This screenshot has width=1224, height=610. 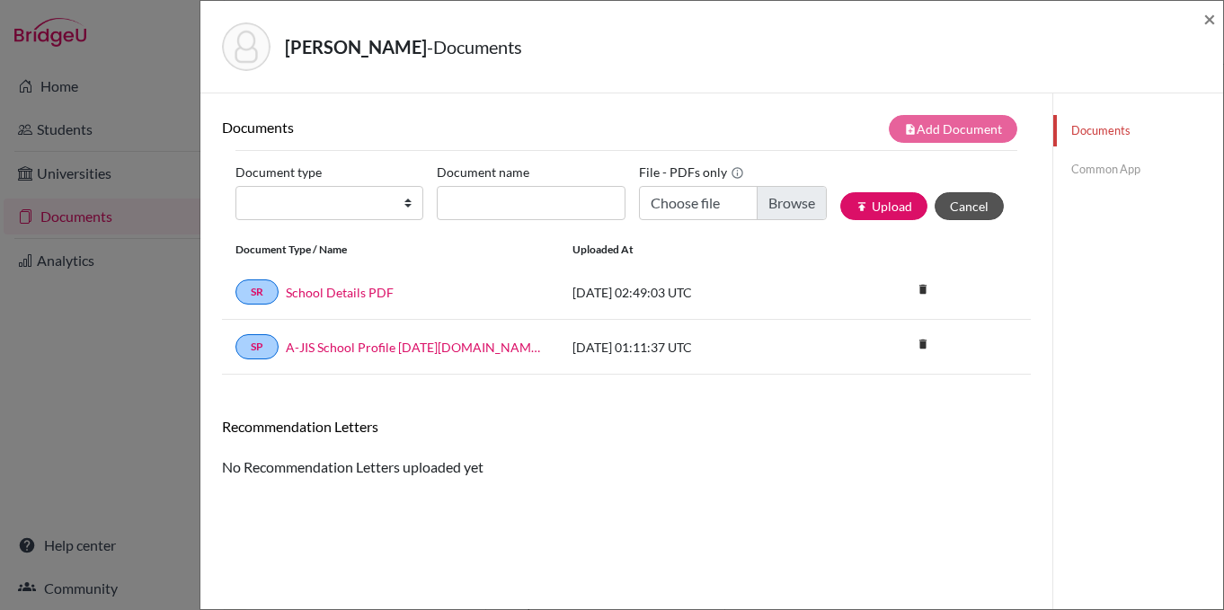 I want to click on i: note_add, so click(x=910, y=129).